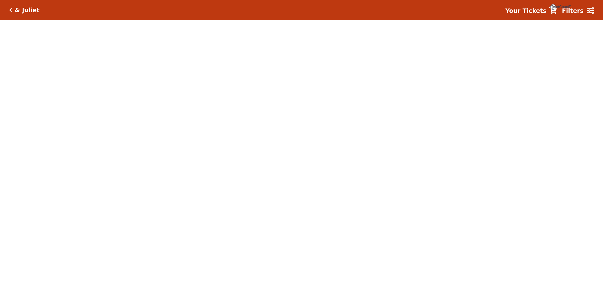  I want to click on strong: Filters, so click(572, 11).